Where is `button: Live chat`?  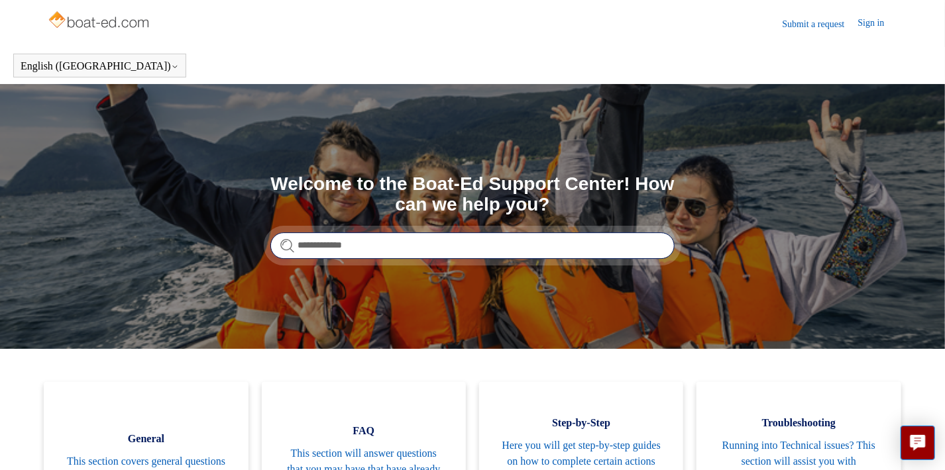 button: Live chat is located at coordinates (918, 443).